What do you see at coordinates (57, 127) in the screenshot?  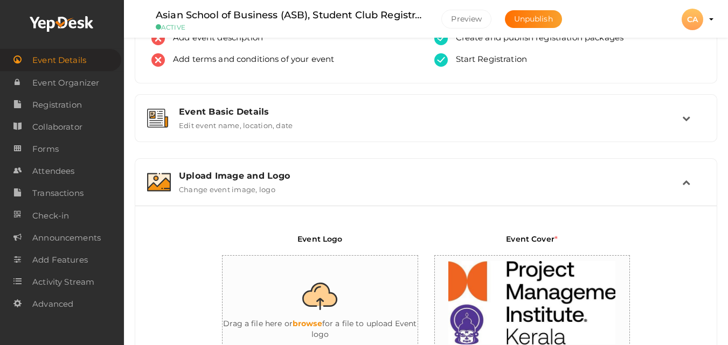 I see `span: Collaborator` at bounding box center [57, 127].